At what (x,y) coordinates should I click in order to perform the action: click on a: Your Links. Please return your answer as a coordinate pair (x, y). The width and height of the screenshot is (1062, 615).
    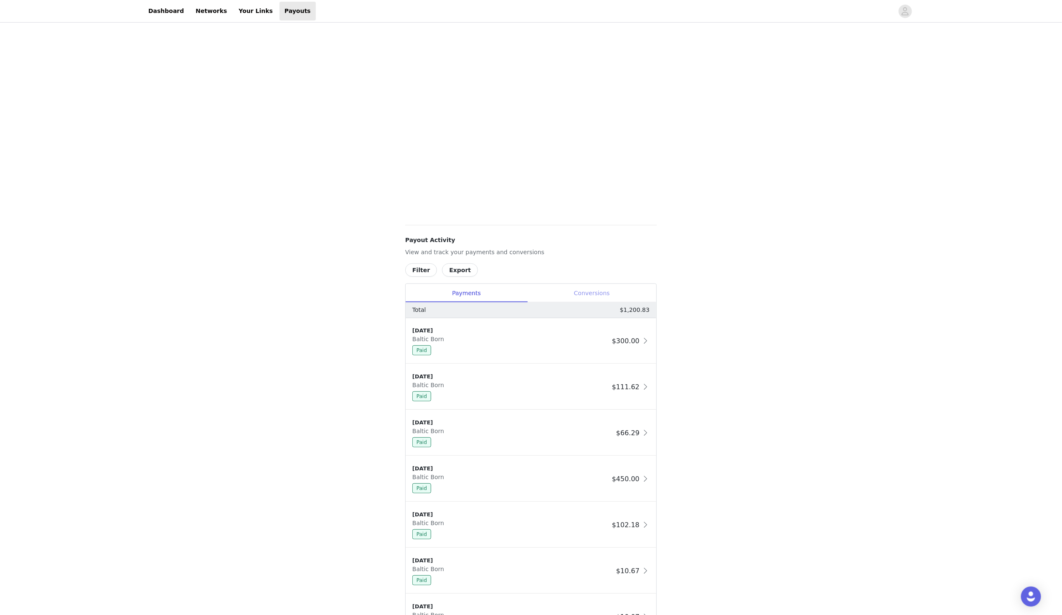
    Looking at the image, I should click on (256, 11).